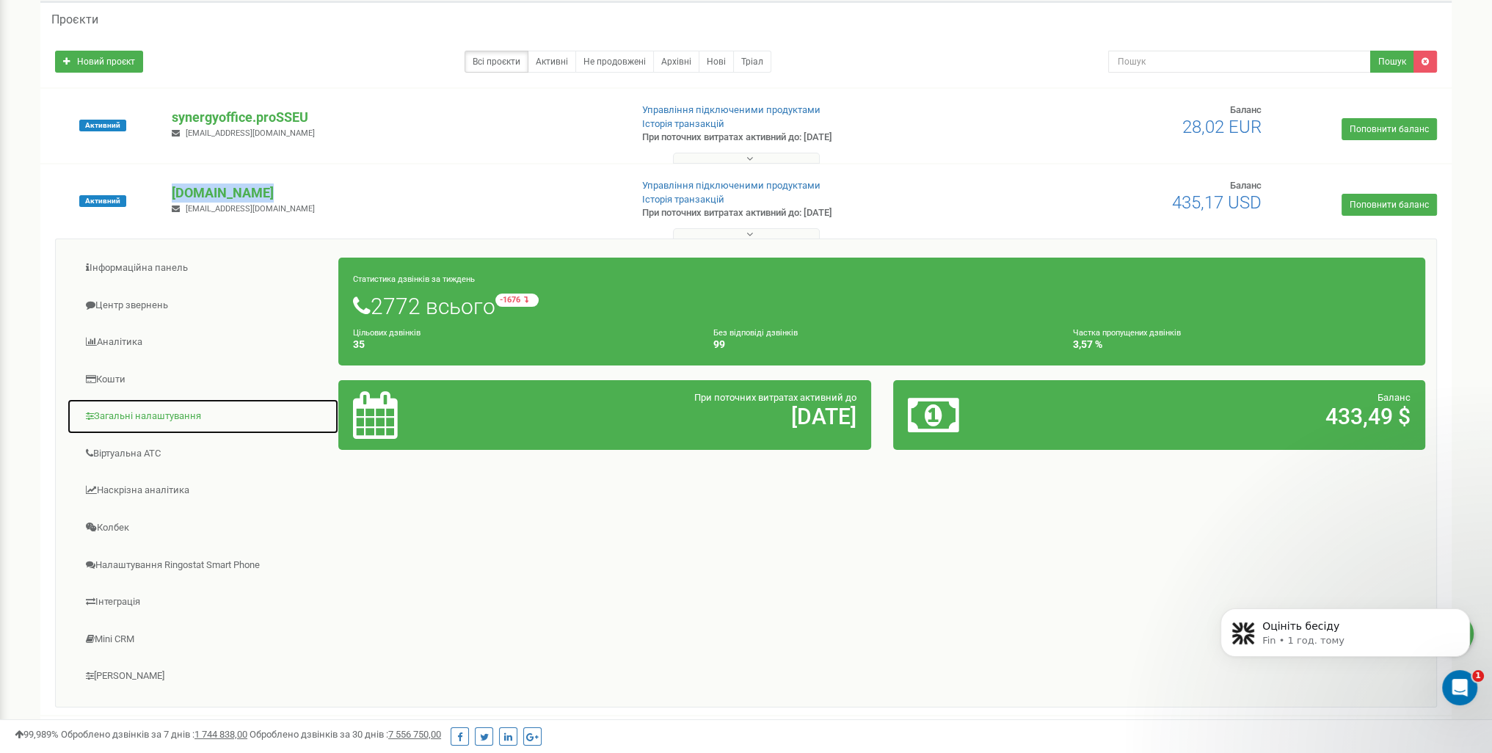 This screenshot has width=1492, height=753. Describe the element at coordinates (37, 734) in the screenshot. I see `span: 99,989%` at that location.